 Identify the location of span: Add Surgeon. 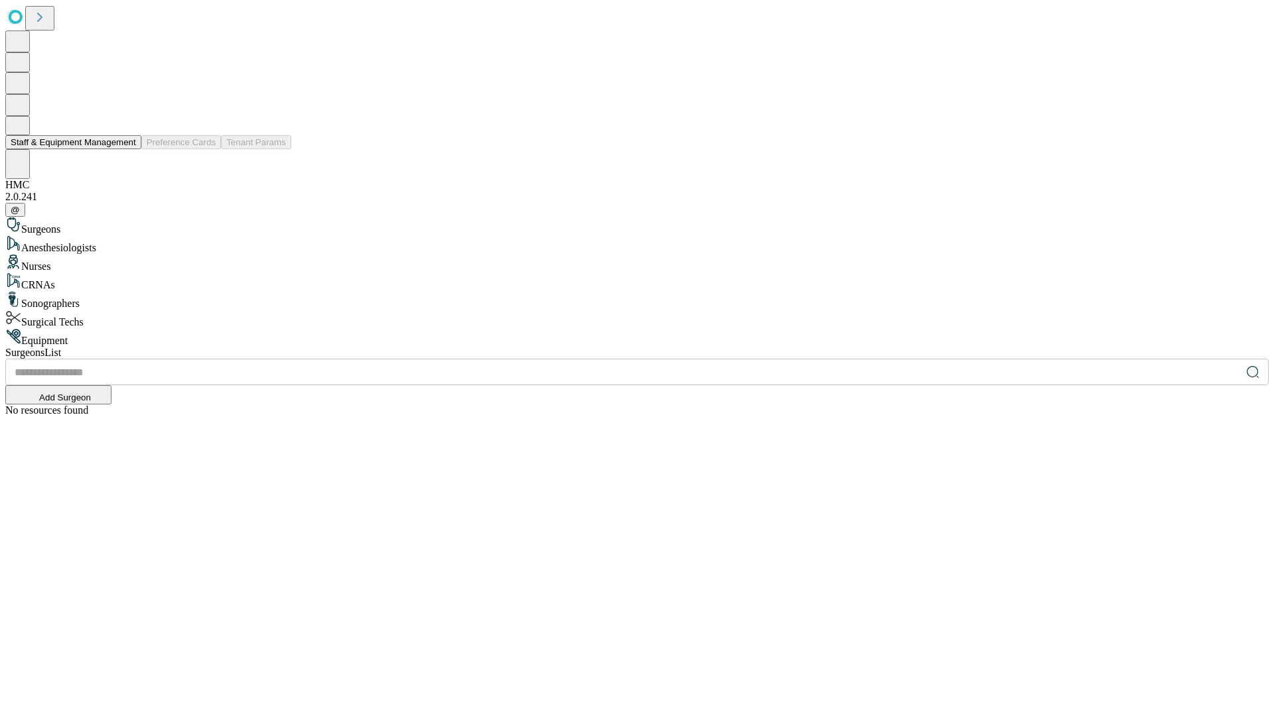
(65, 397).